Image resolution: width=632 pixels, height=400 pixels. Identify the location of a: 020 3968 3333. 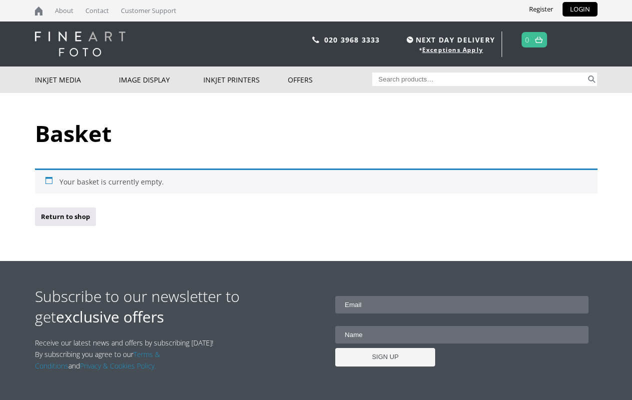
(352, 39).